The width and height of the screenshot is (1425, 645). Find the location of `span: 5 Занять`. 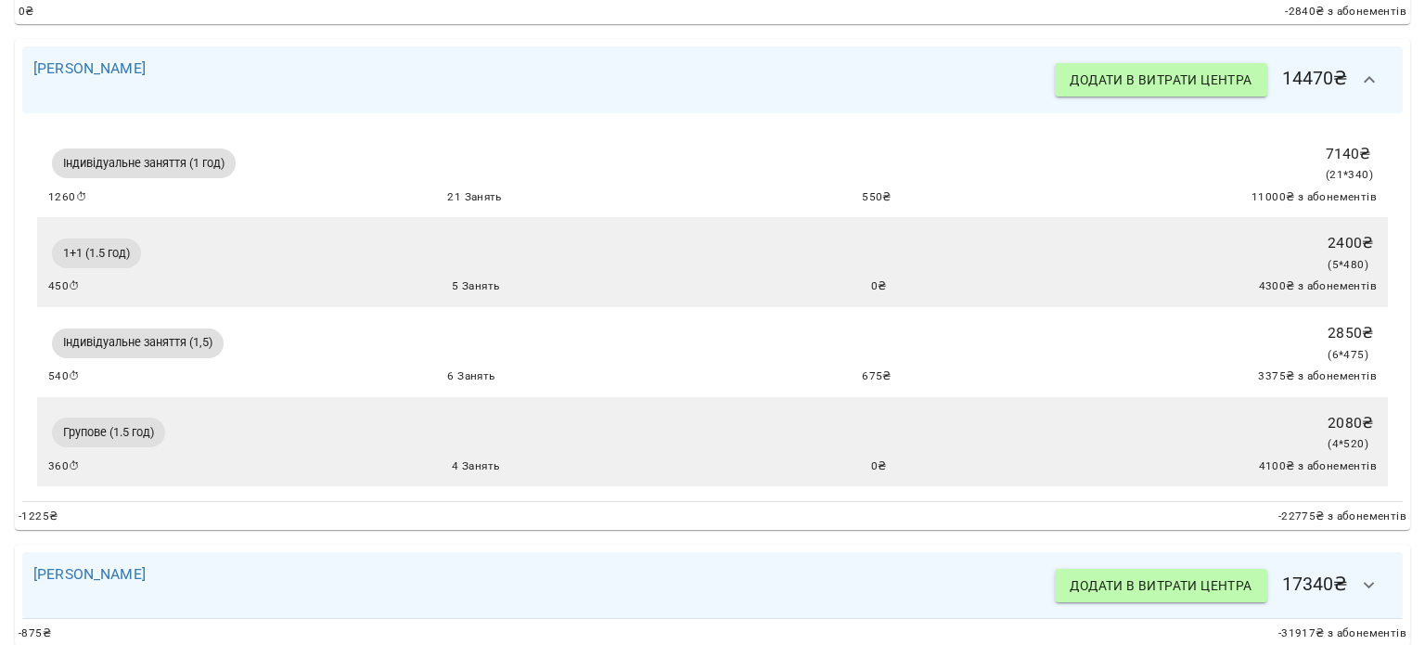

span: 5 Занять is located at coordinates (475, 287).